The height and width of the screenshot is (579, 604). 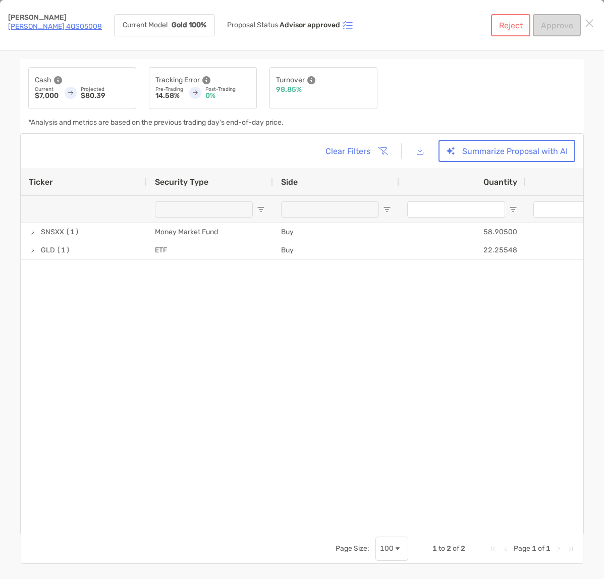 I want to click on span: Side, so click(x=289, y=182).